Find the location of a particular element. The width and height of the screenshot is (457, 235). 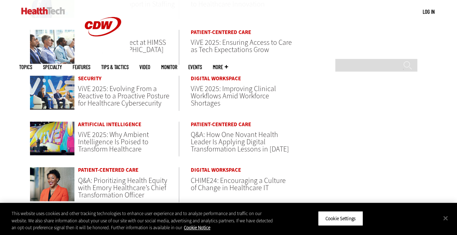

span: CHIME24: Encouraging a Culture of Change in Healthcare IT is located at coordinates (238, 183).